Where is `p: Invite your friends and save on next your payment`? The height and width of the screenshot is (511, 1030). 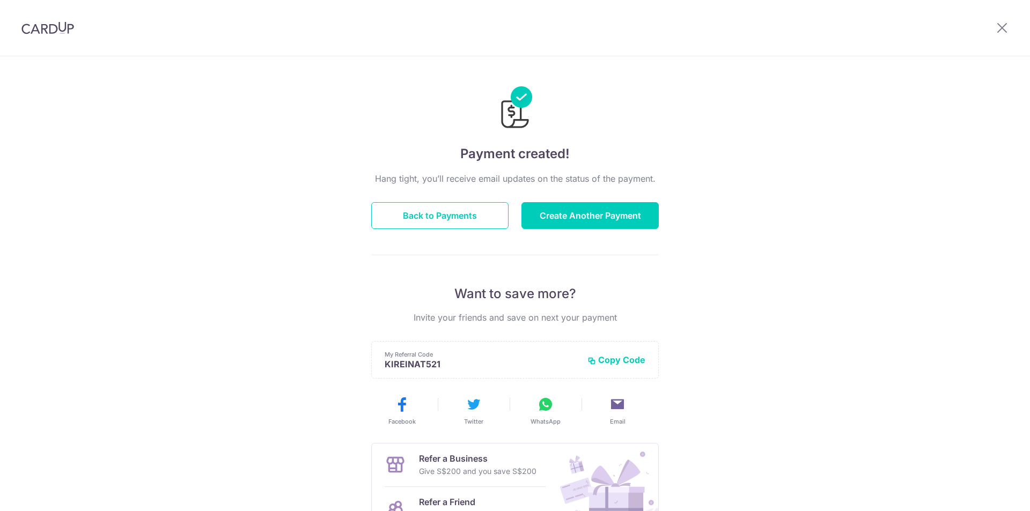 p: Invite your friends and save on next your payment is located at coordinates (515, 317).